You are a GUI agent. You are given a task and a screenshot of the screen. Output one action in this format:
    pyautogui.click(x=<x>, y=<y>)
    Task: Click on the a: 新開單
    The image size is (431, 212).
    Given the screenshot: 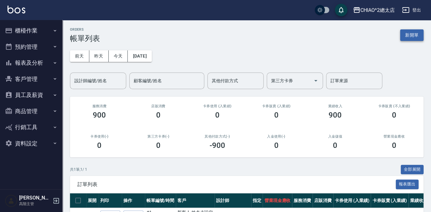 What is the action you would take?
    pyautogui.click(x=411, y=35)
    